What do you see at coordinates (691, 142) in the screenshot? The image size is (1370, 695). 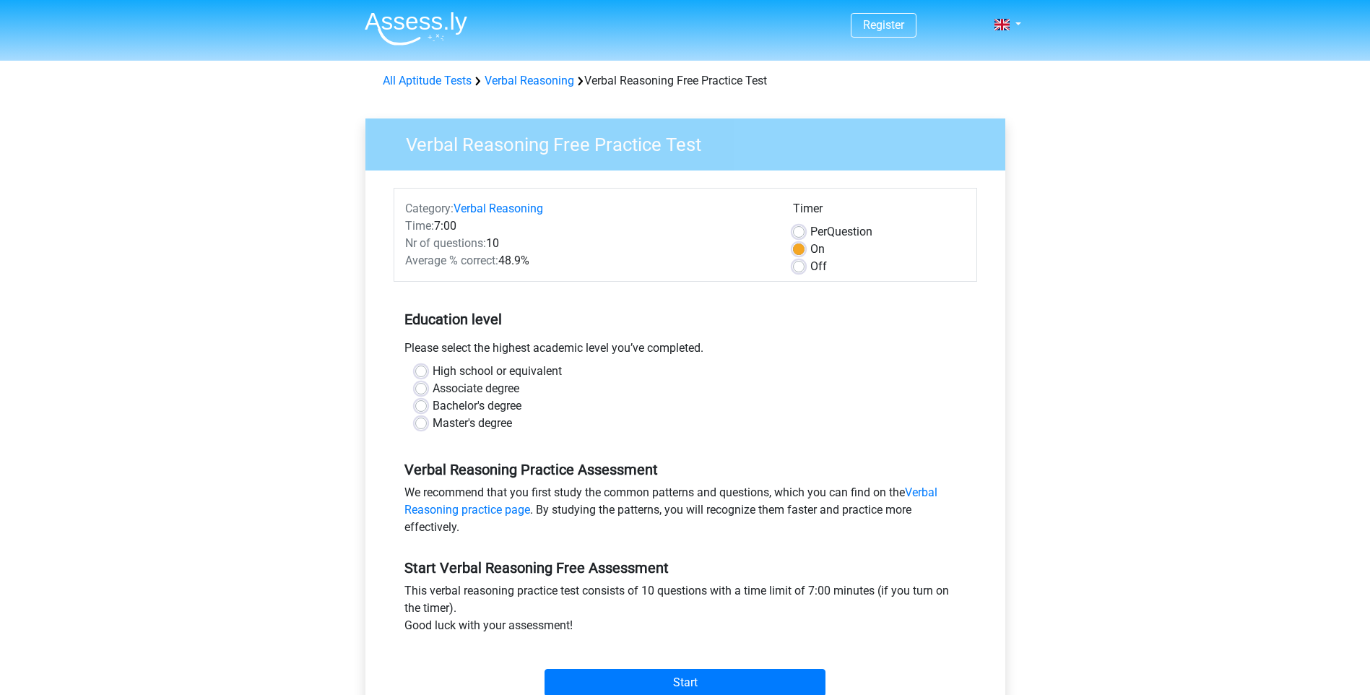 I see `h3: Verbal Reasoning Free Practice Test` at bounding box center [691, 142].